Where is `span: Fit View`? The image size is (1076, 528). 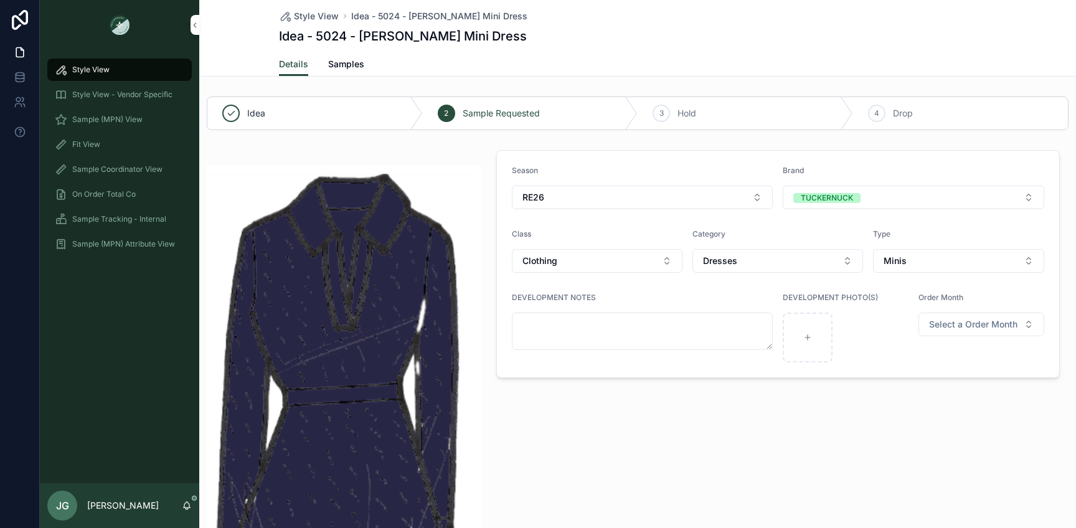 span: Fit View is located at coordinates (86, 145).